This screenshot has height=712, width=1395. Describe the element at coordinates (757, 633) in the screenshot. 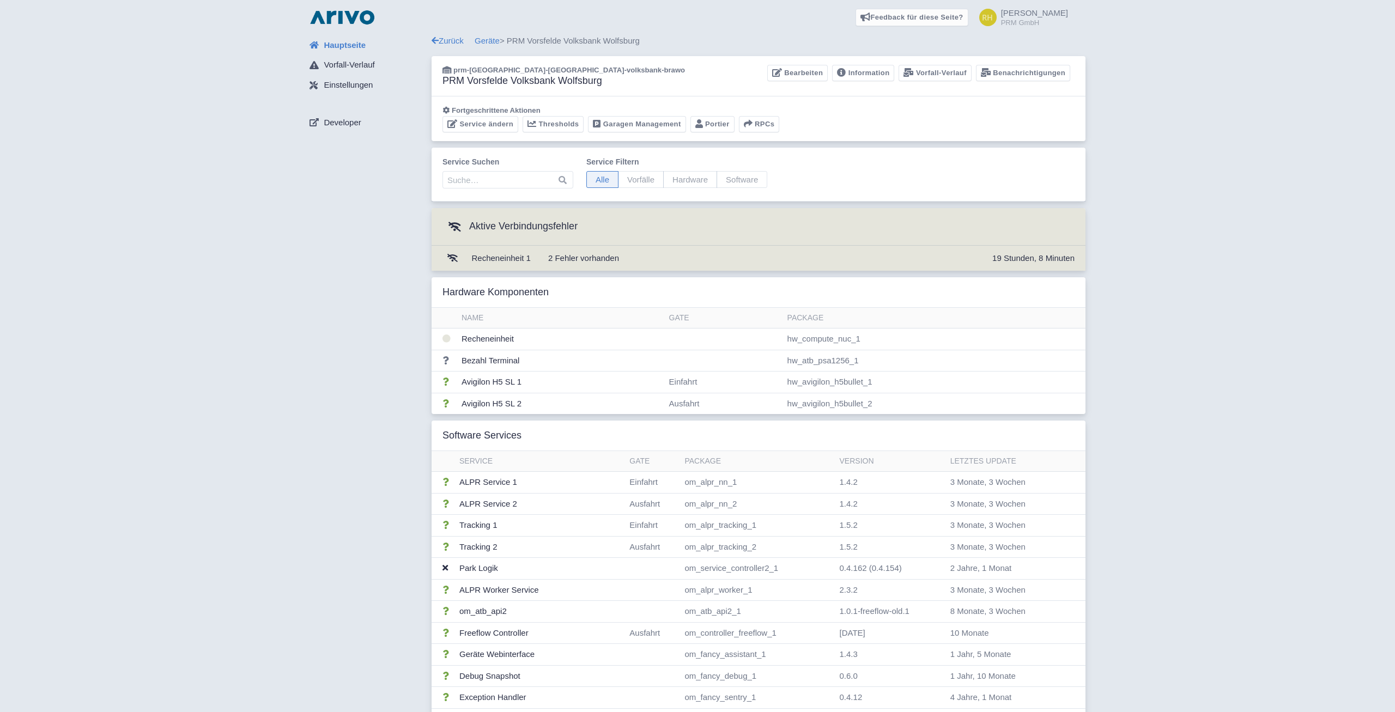

I see `td: om_controller_freeflow_1` at that location.